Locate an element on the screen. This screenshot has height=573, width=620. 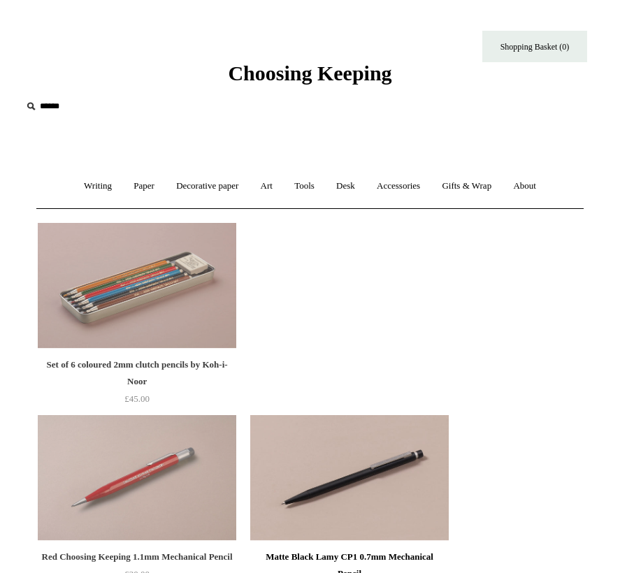
div: Red Choosing Keeping 1.1mm Mechanical Pencil is located at coordinates (137, 557).